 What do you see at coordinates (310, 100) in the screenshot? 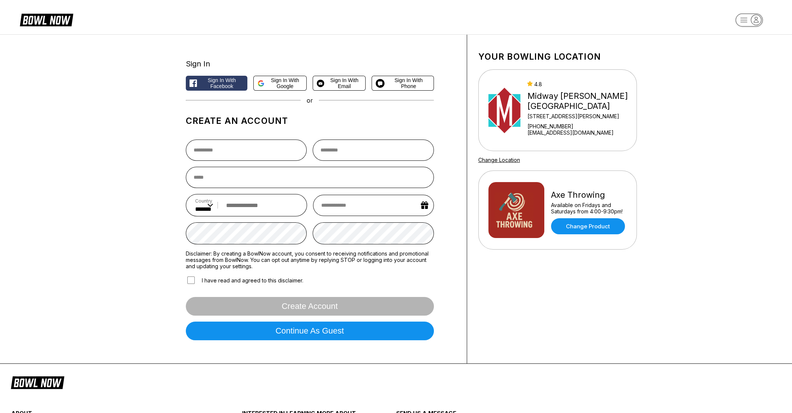
I see `div: or` at bounding box center [310, 100].